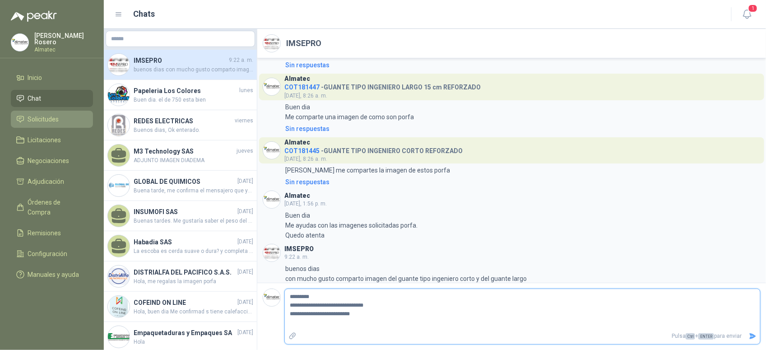  I want to click on h4: DISTRIALFA DEL PACIFICO S.A.S., so click(185, 272).